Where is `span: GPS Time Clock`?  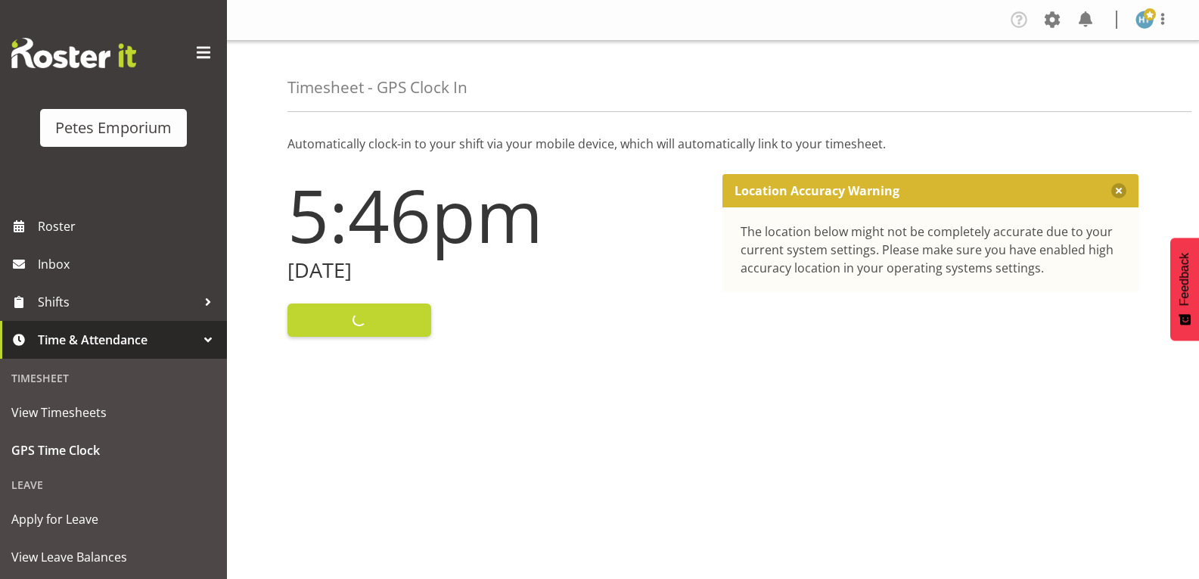
span: GPS Time Clock is located at coordinates (113, 450).